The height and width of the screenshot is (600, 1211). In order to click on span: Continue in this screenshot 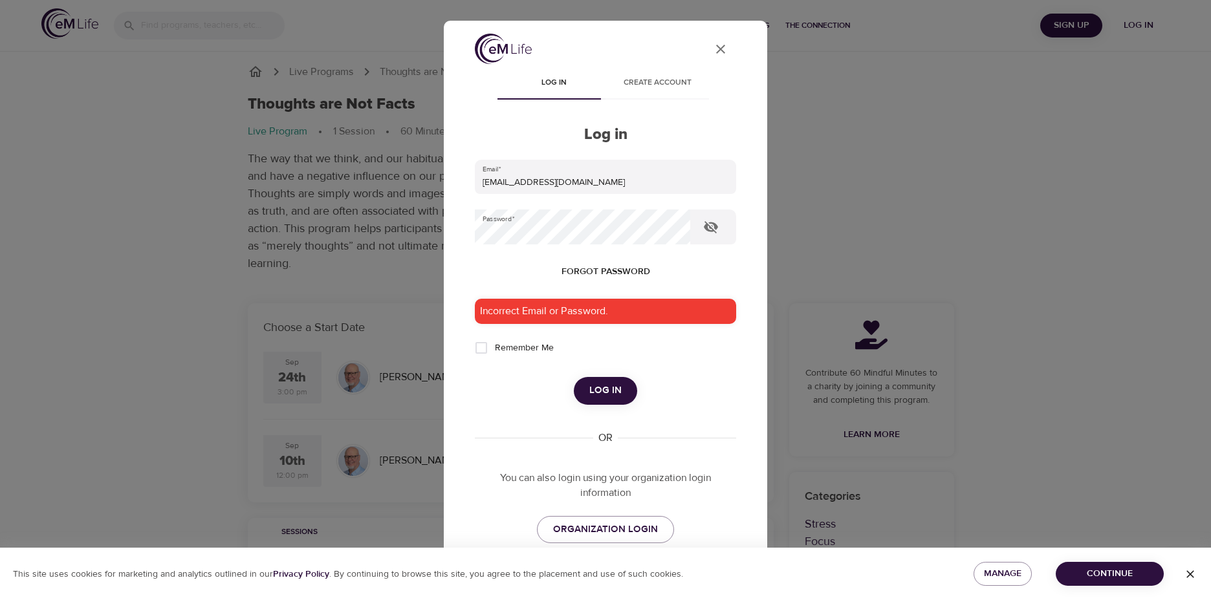, I will do `click(1109, 574)`.